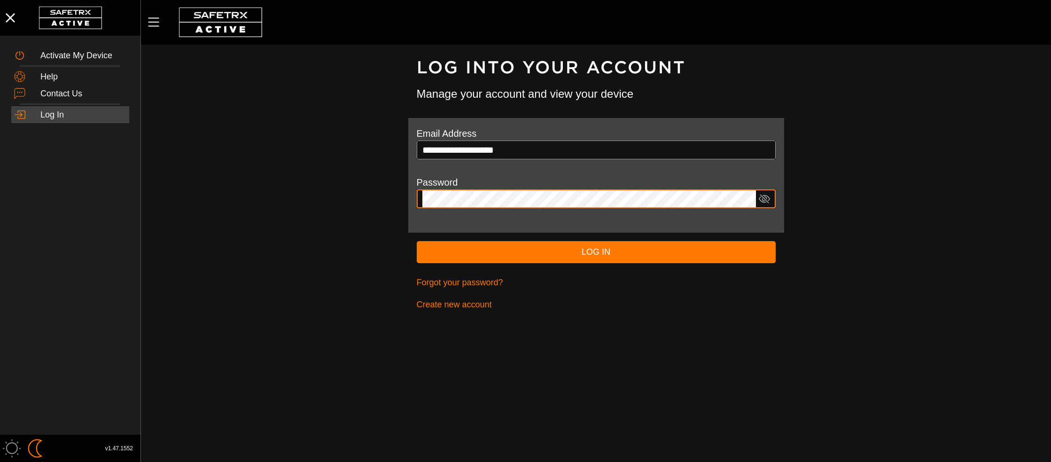 This screenshot has width=1051, height=462. What do you see at coordinates (20, 94) in the screenshot?
I see `img: ContactUs.svg` at bounding box center [20, 94].